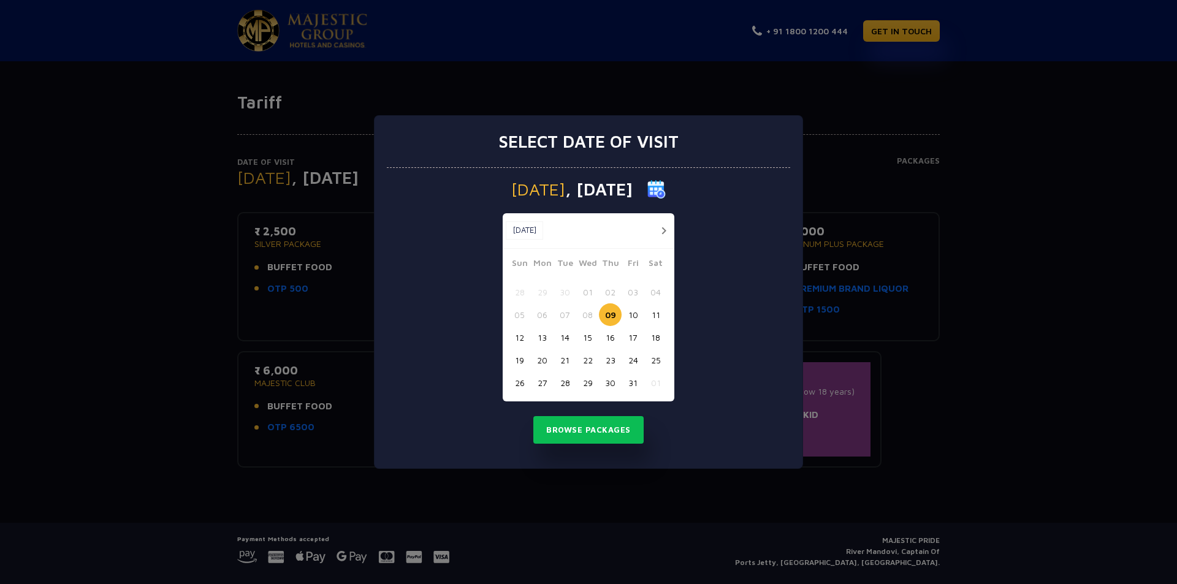 This screenshot has width=1177, height=584. Describe the element at coordinates (633, 383) in the screenshot. I see `button: 31` at that location.